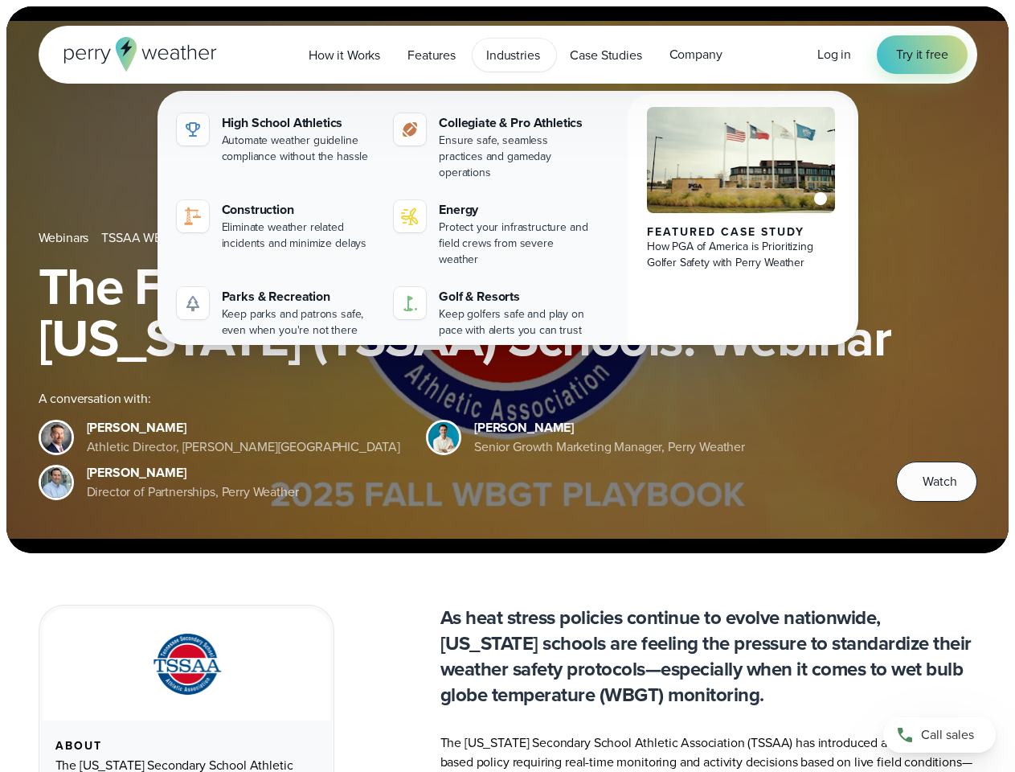 This screenshot has height=772, width=1015. Describe the element at coordinates (276, 226) in the screenshot. I see `a: construction perry weather Construction Eliminate weather related incidents and minimize delays` at that location.